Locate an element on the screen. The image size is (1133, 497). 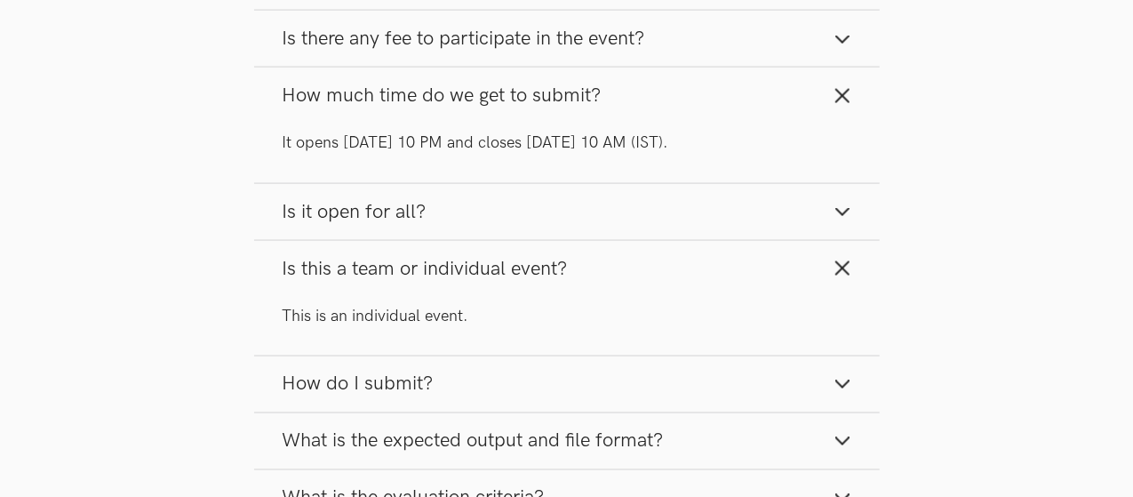
span: How do I submit? is located at coordinates (358, 384).